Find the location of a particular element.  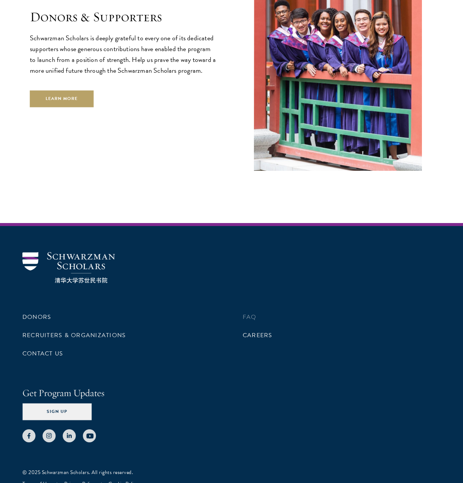

p: Schwarzman Scholars is deeply grateful to every one of its dedicated supporters whose generous co... is located at coordinates (123, 54).